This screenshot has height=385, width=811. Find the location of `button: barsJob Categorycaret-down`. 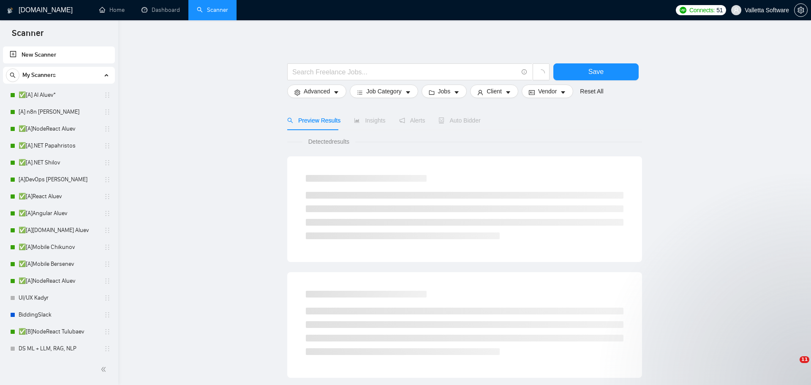

button: barsJob Categorycaret-down is located at coordinates (384, 91).